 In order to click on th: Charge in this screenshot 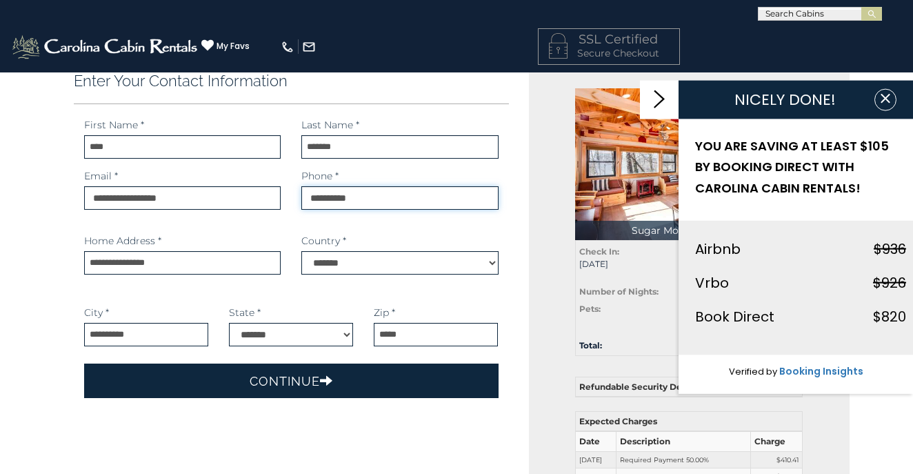, I will do `click(777, 441)`.